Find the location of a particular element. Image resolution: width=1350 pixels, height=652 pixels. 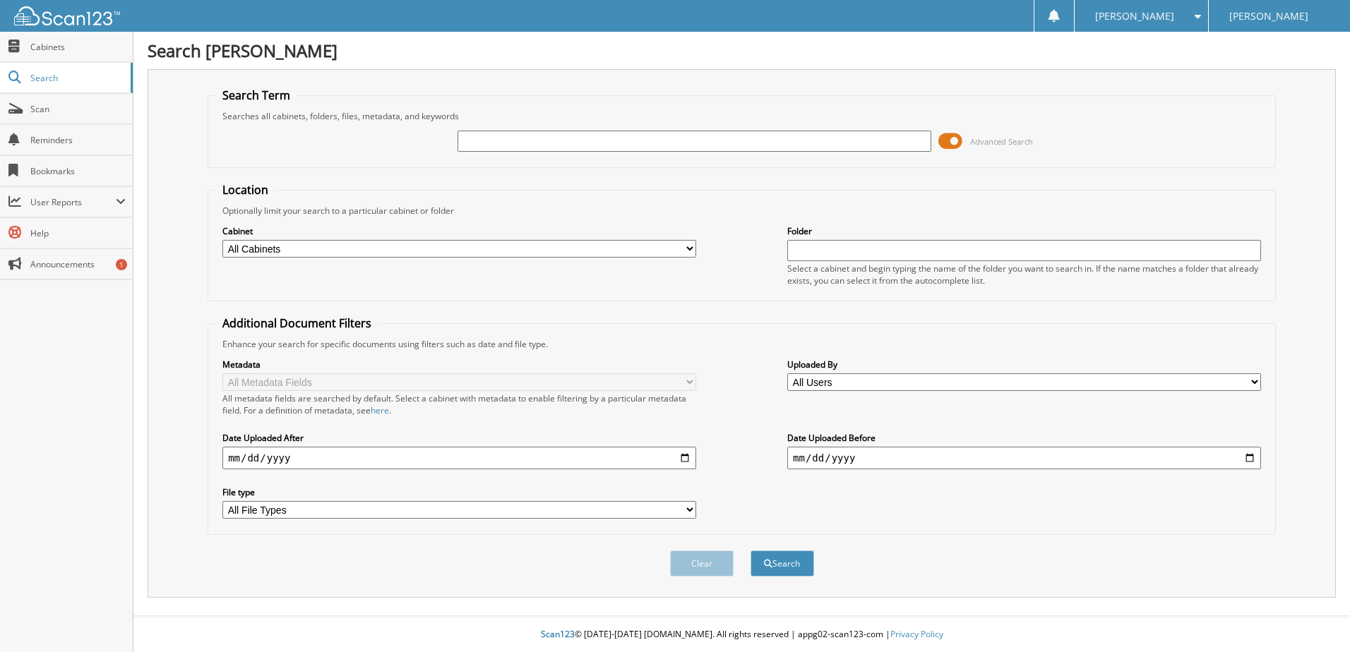

label: Folder is located at coordinates (1024, 231).